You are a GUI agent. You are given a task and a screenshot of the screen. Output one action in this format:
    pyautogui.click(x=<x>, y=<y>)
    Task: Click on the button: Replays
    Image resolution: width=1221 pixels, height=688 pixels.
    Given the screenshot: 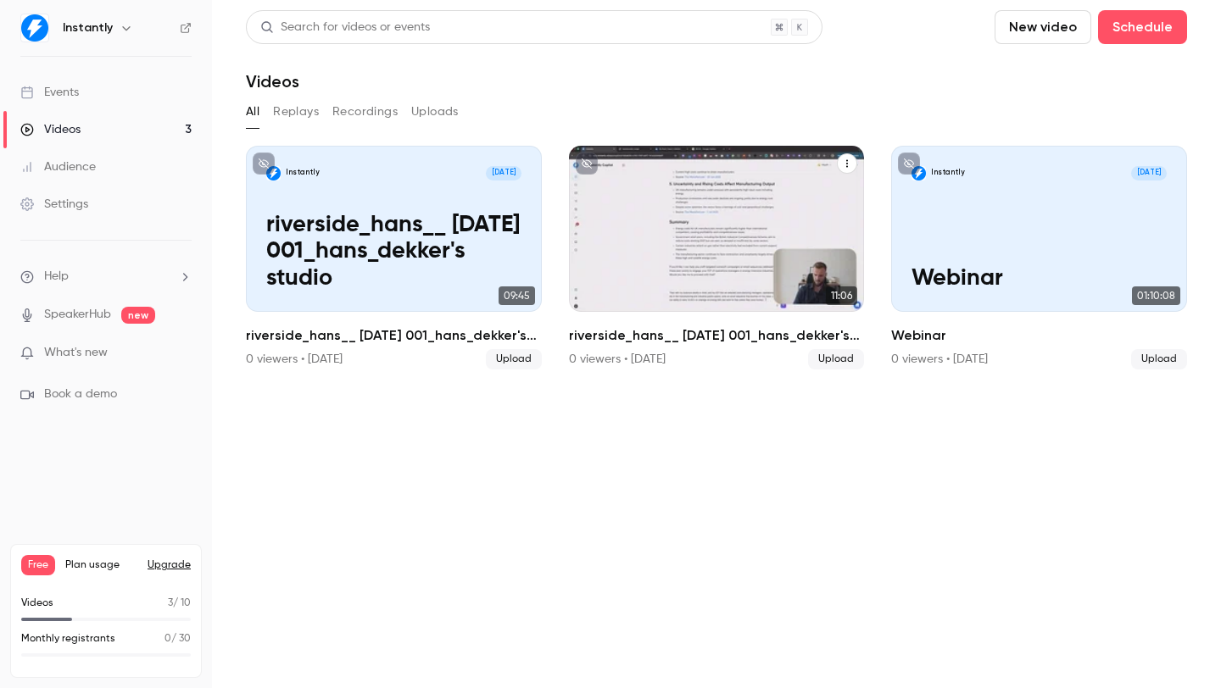 What is the action you would take?
    pyautogui.click(x=296, y=112)
    